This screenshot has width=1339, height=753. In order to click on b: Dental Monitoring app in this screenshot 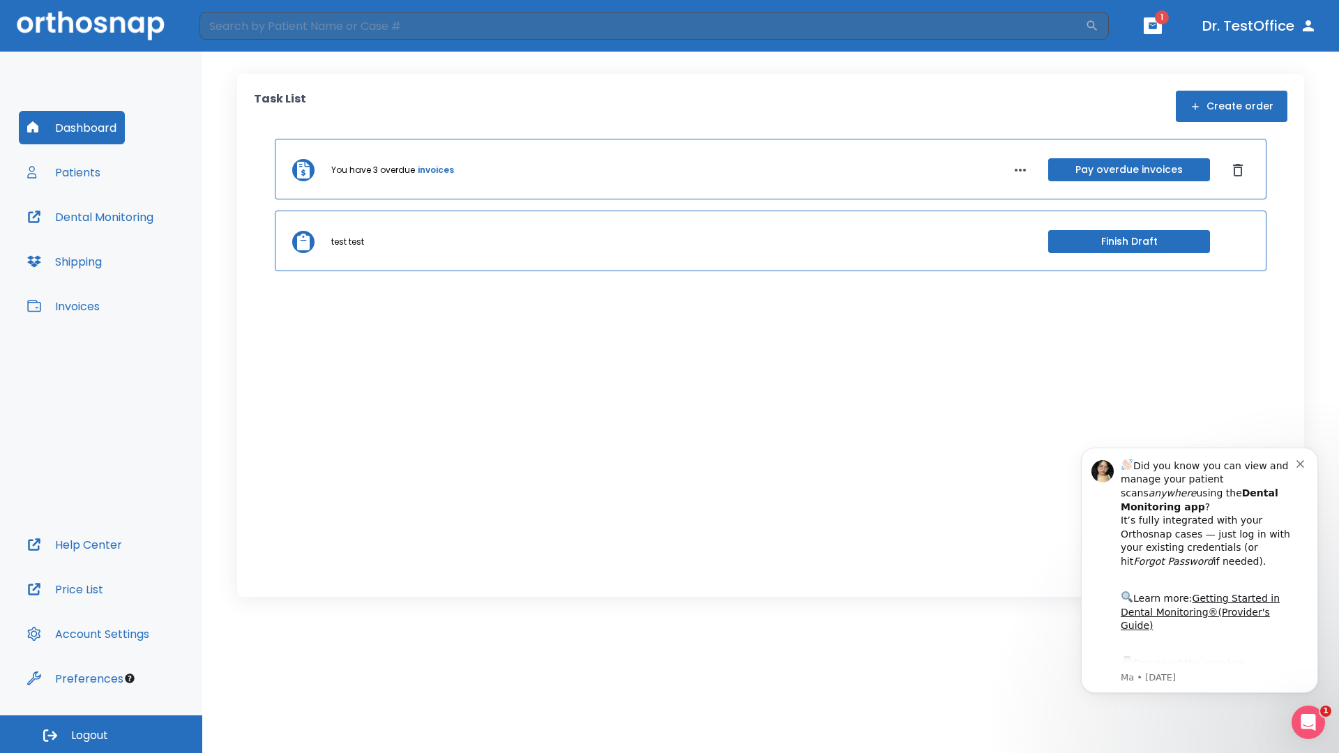, I will do `click(139, 73)`.